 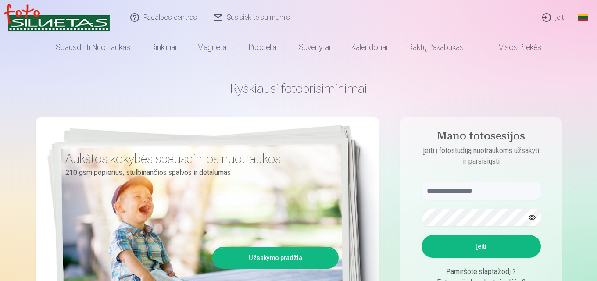 What do you see at coordinates (57, 18) in the screenshot?
I see `img: /v3` at bounding box center [57, 18].